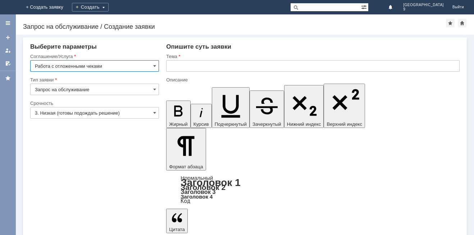  What do you see at coordinates (267, 124) in the screenshot?
I see `span: Зачеркнутый` at bounding box center [267, 124].